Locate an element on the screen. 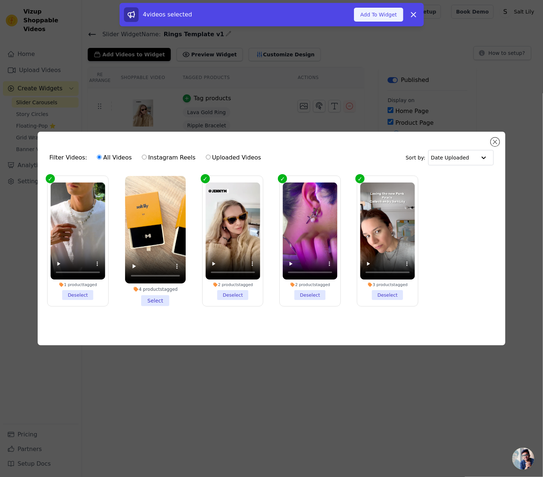 The height and width of the screenshot is (477, 543). button: Add To Widget is located at coordinates (378, 15).